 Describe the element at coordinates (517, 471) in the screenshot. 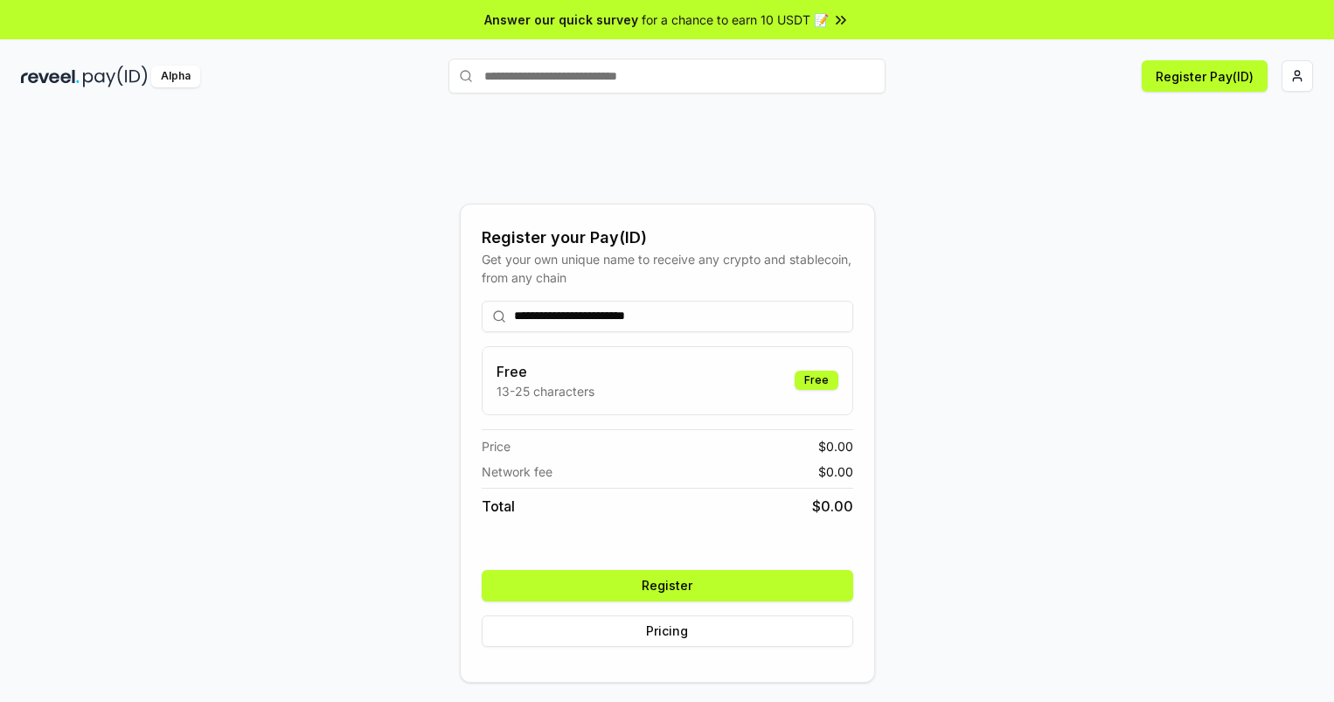

I see `span: Network fee` at that location.